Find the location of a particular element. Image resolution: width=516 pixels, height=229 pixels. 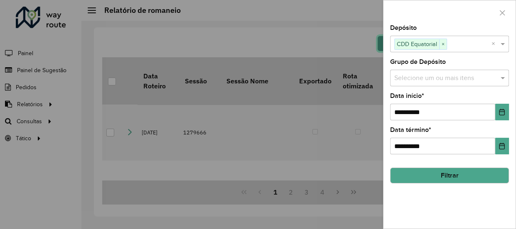

label: Data término is located at coordinates (410, 130).